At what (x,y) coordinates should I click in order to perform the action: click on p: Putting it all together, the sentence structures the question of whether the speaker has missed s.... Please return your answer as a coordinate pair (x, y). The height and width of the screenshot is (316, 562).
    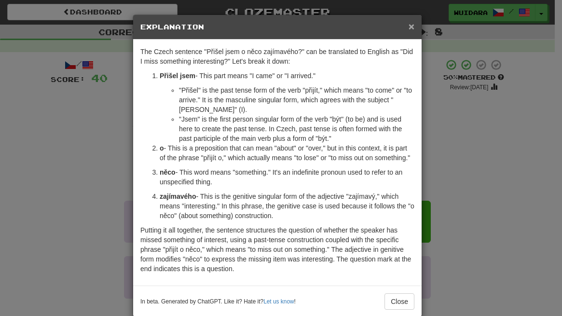
    Looking at the image, I should click on (277, 249).